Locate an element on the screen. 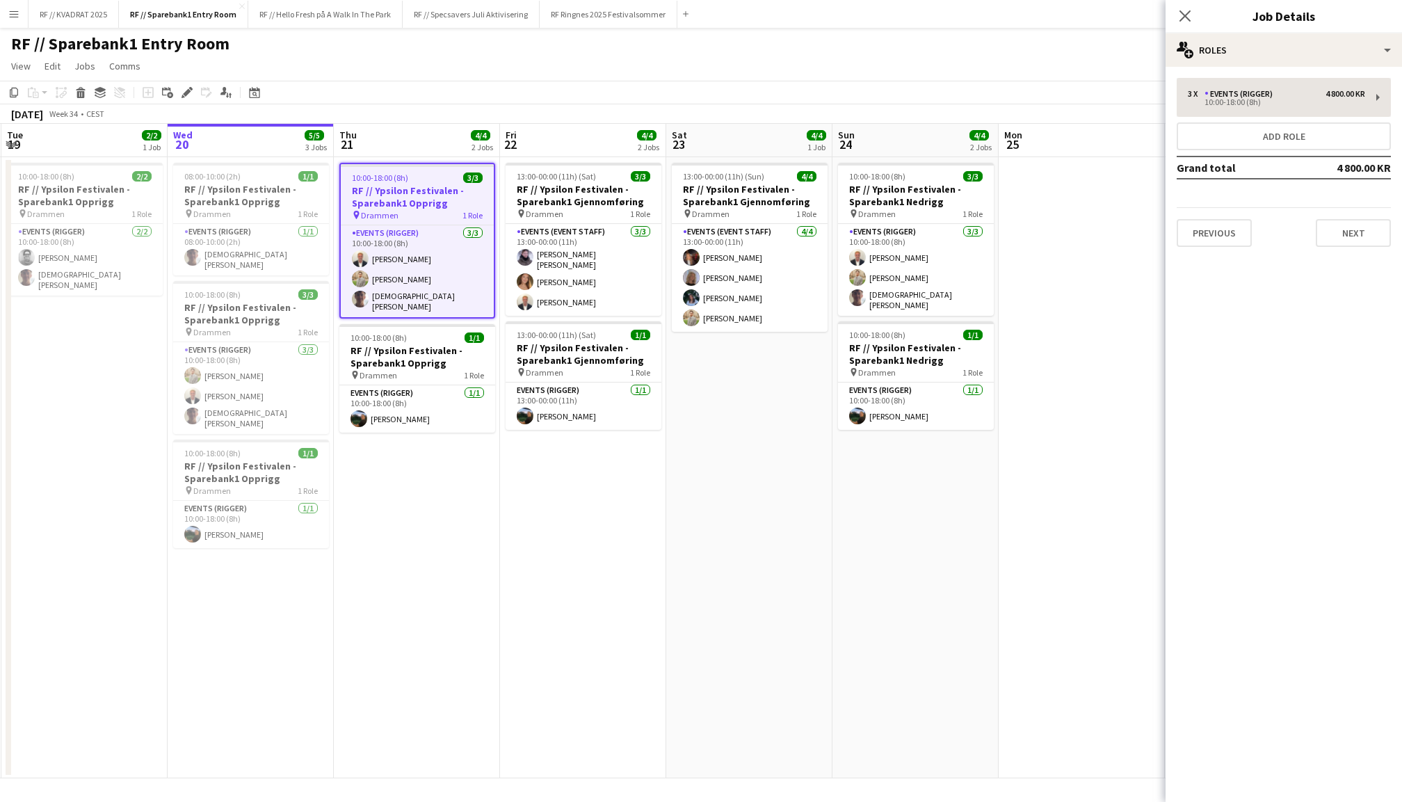 This screenshot has width=1402, height=802. button: Add role is located at coordinates (1283, 136).